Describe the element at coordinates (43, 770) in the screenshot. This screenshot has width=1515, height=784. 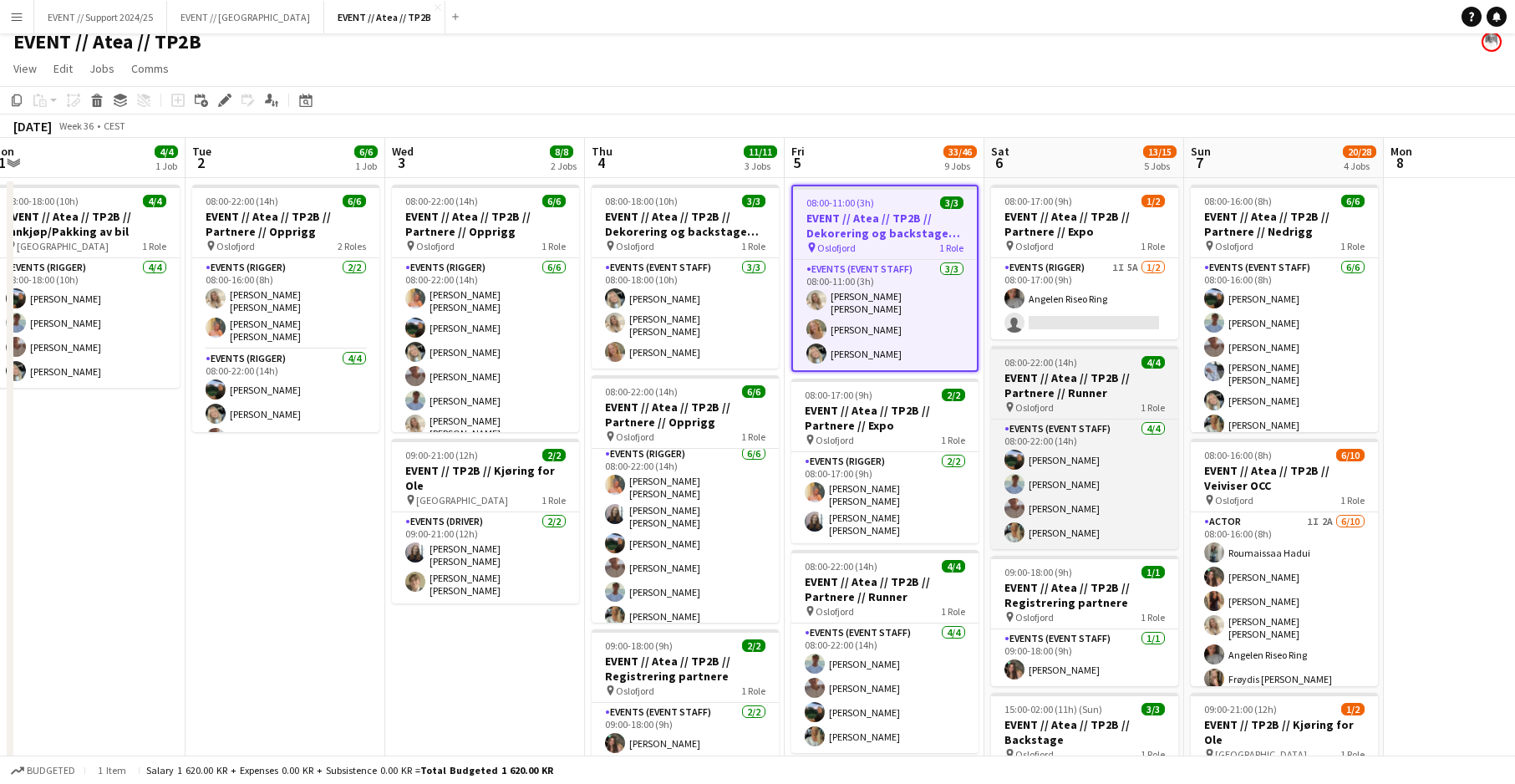
I see `button: Budgeted` at that location.